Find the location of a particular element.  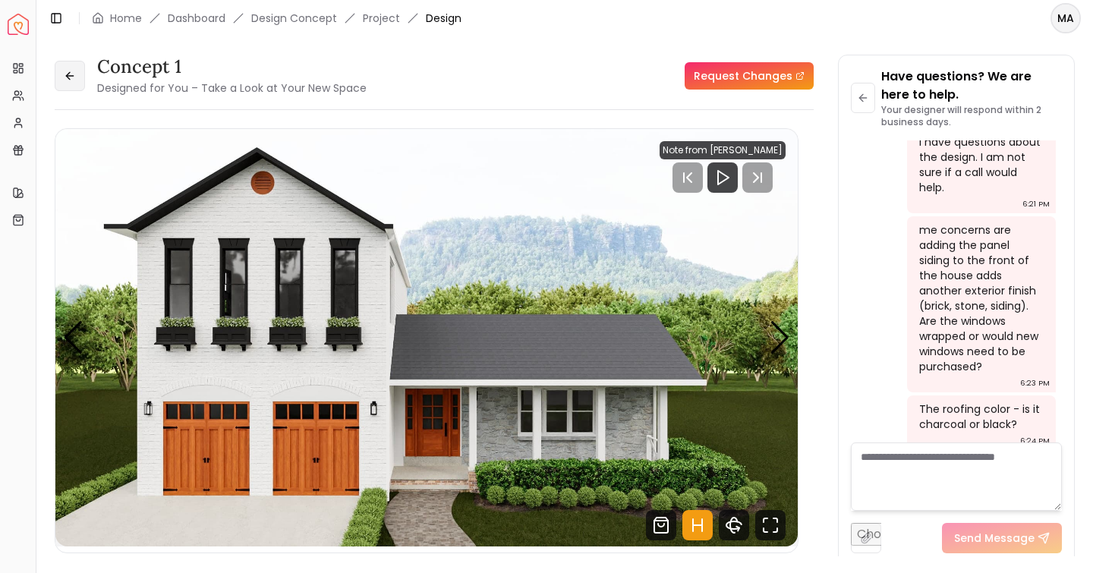

div: I have questions about the design. I am not sure if a call would help. is located at coordinates (980, 165).